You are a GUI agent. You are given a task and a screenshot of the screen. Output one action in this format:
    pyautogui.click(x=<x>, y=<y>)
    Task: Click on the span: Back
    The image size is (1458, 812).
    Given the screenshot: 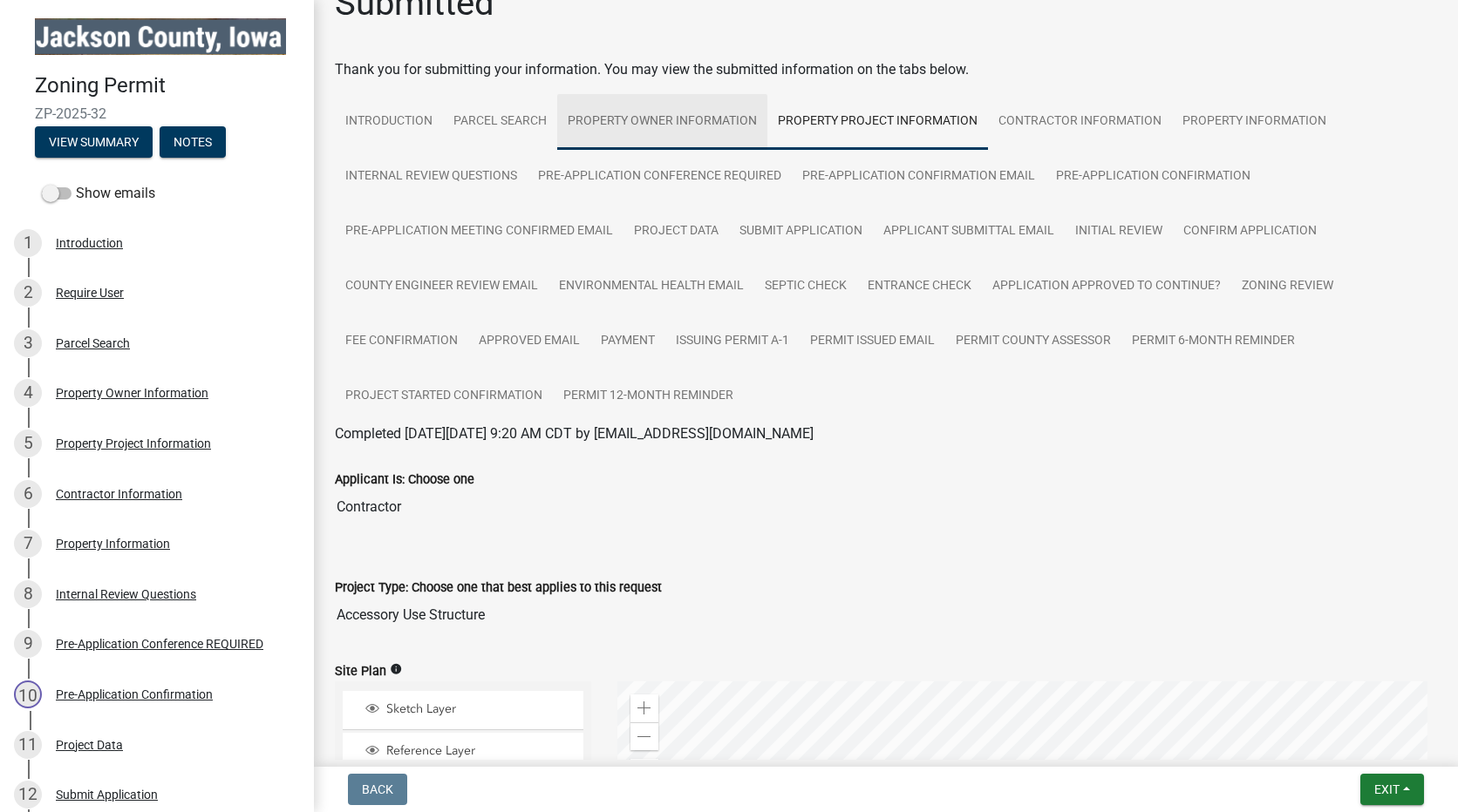 What is the action you would take?
    pyautogui.click(x=378, y=789)
    